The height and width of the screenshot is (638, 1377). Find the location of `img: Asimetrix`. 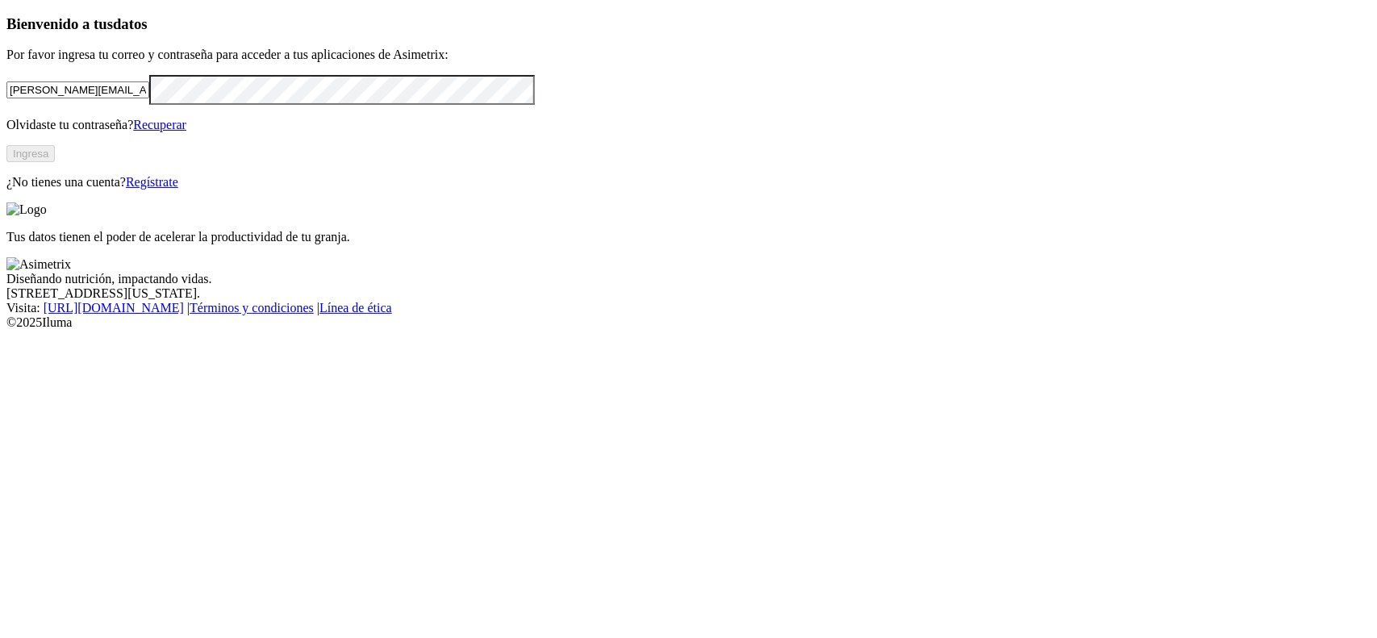

img: Asimetrix is located at coordinates (39, 265).